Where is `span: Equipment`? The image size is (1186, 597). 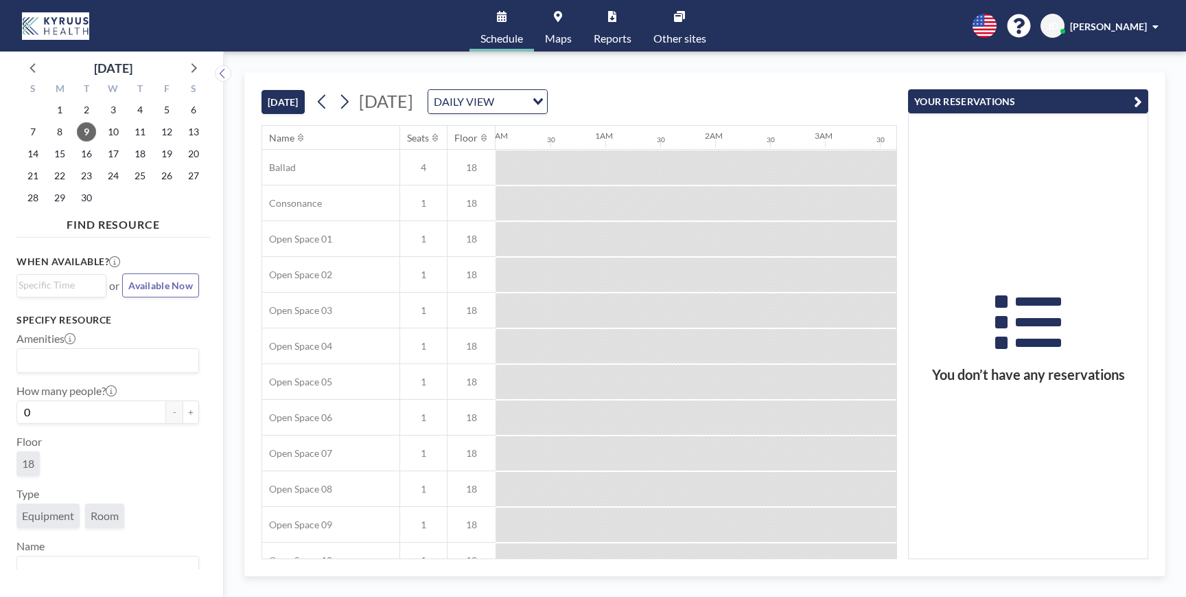 span: Equipment is located at coordinates (48, 516).